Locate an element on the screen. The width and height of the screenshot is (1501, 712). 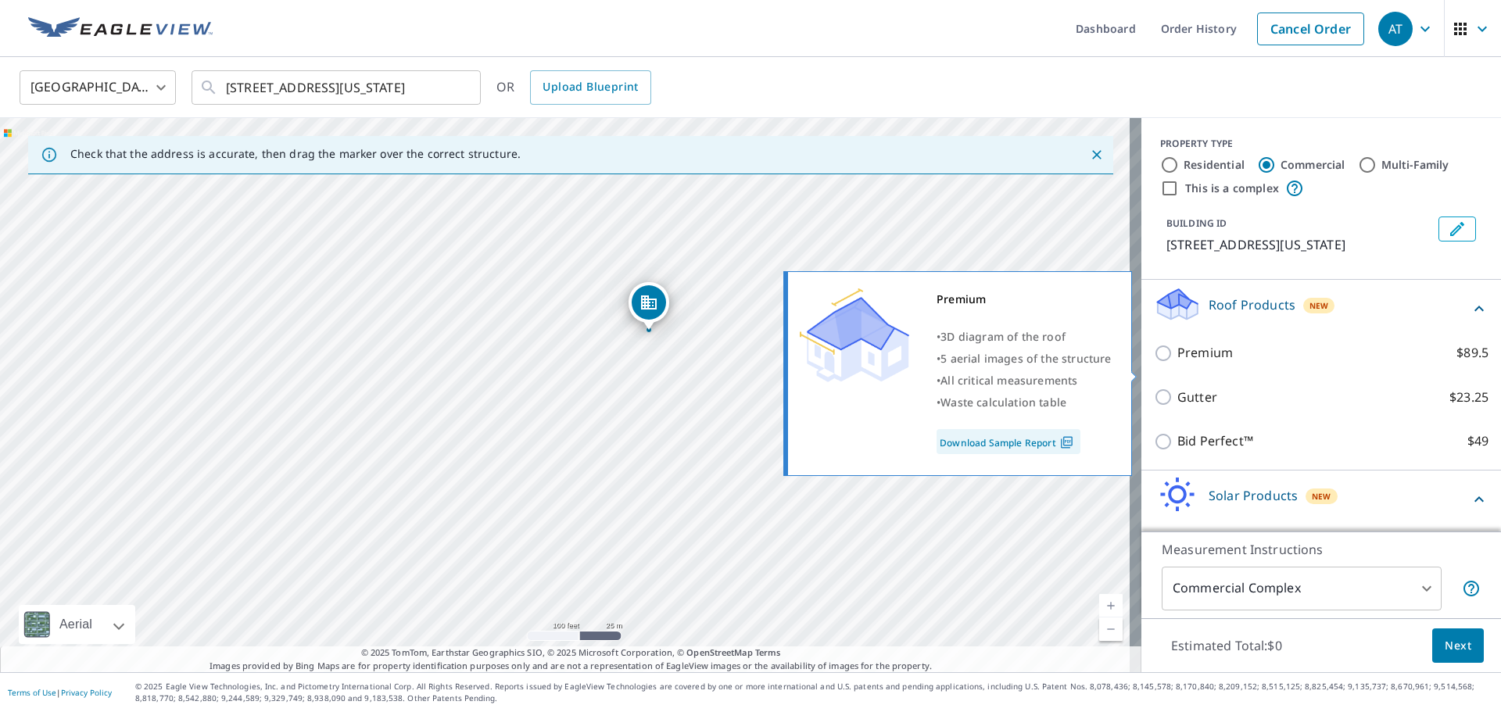
label: This is a complex is located at coordinates (1232, 188).